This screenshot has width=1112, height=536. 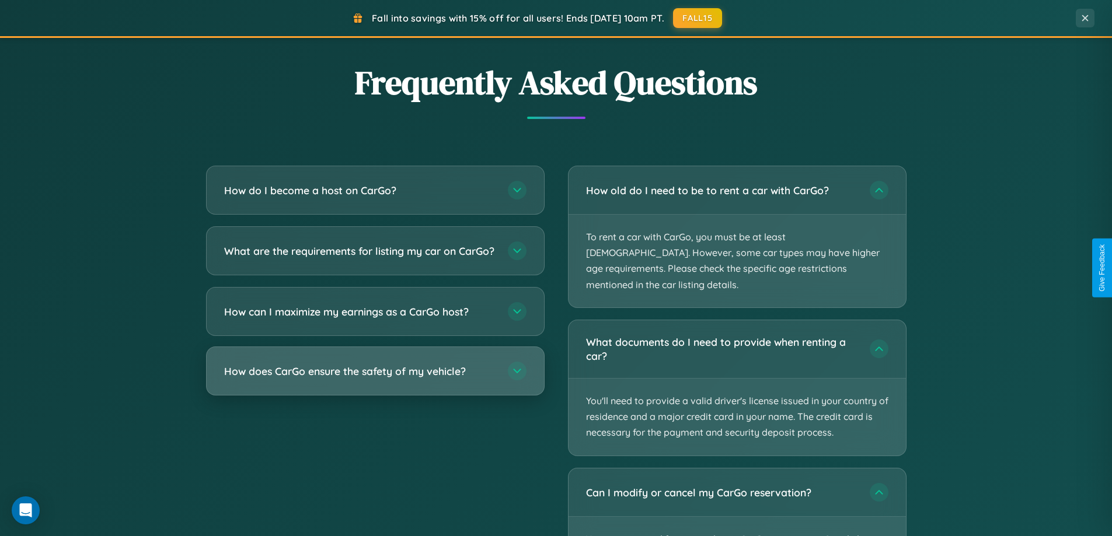 I want to click on button: FALL15, so click(x=697, y=18).